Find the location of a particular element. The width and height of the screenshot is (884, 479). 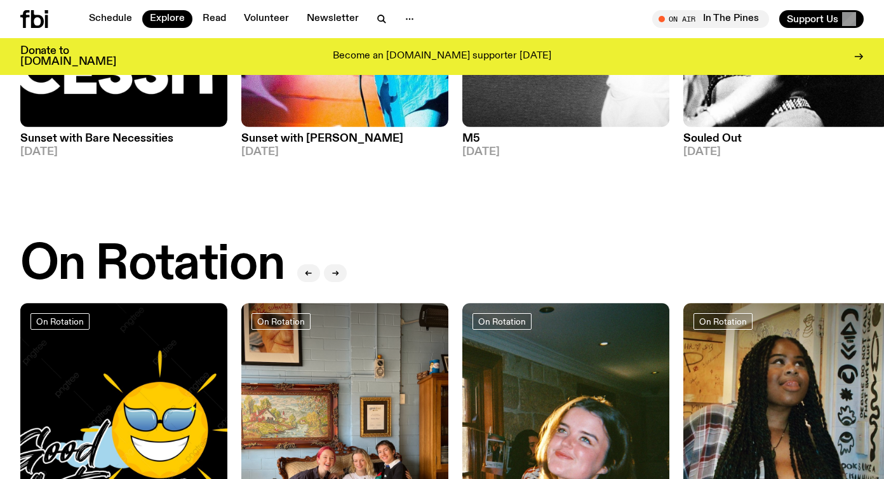

span: Support Us is located at coordinates (813, 19).